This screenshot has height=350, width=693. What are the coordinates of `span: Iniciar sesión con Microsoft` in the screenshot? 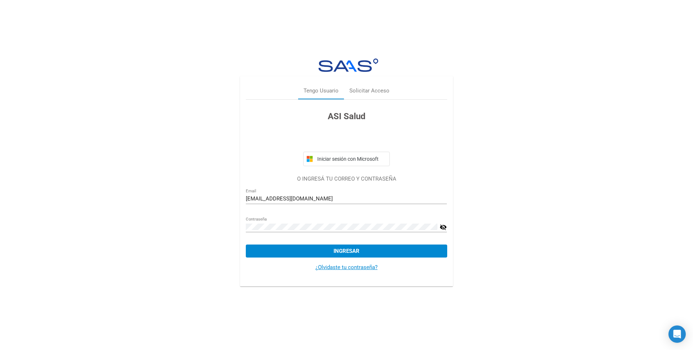 It's located at (351, 159).